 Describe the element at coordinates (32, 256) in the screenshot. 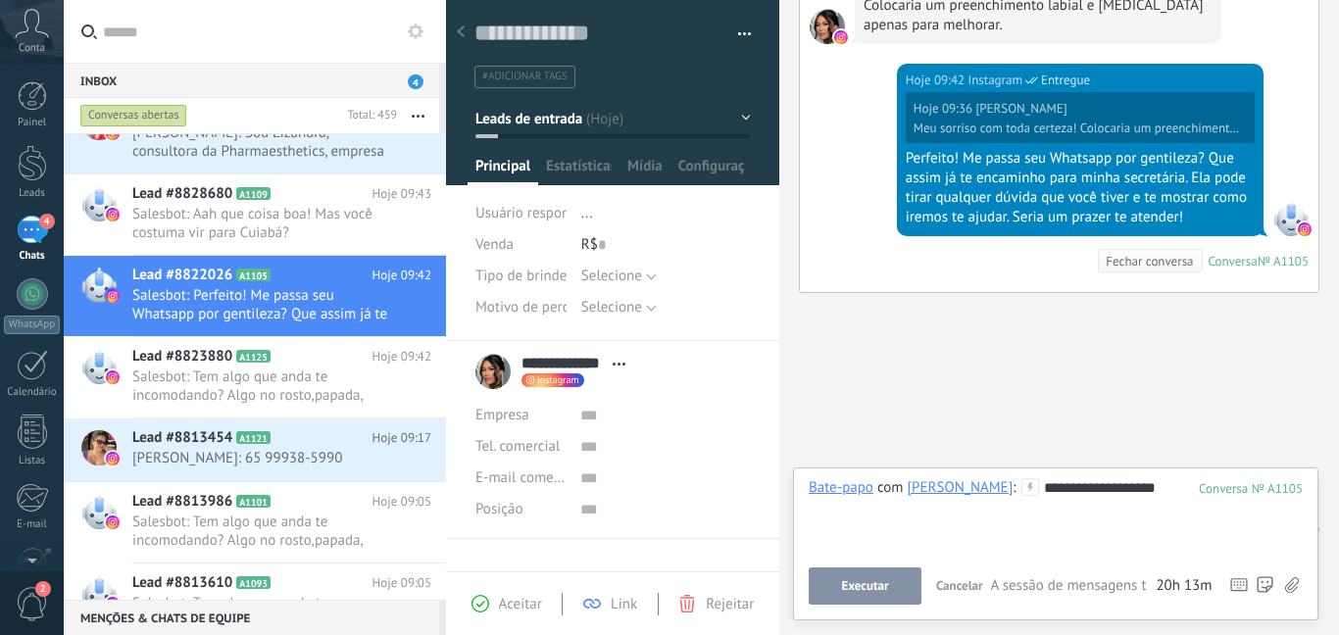

I see `div: Chats` at that location.